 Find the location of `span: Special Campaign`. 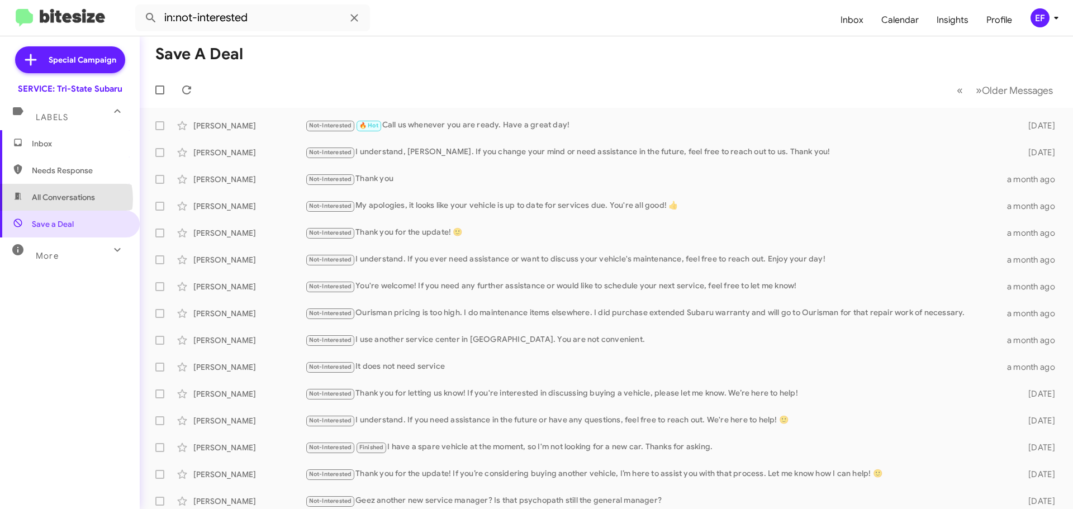

span: Special Campaign is located at coordinates (82, 60).